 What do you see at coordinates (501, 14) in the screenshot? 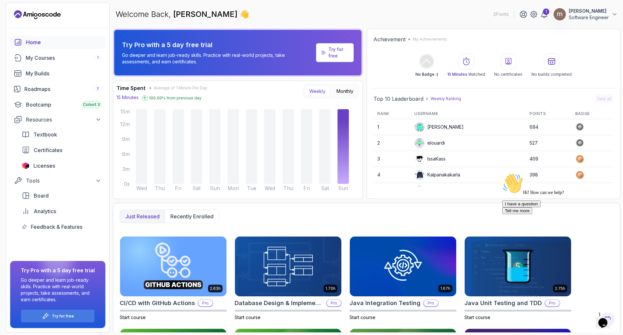
I see `p: 2 Points` at bounding box center [501, 14].